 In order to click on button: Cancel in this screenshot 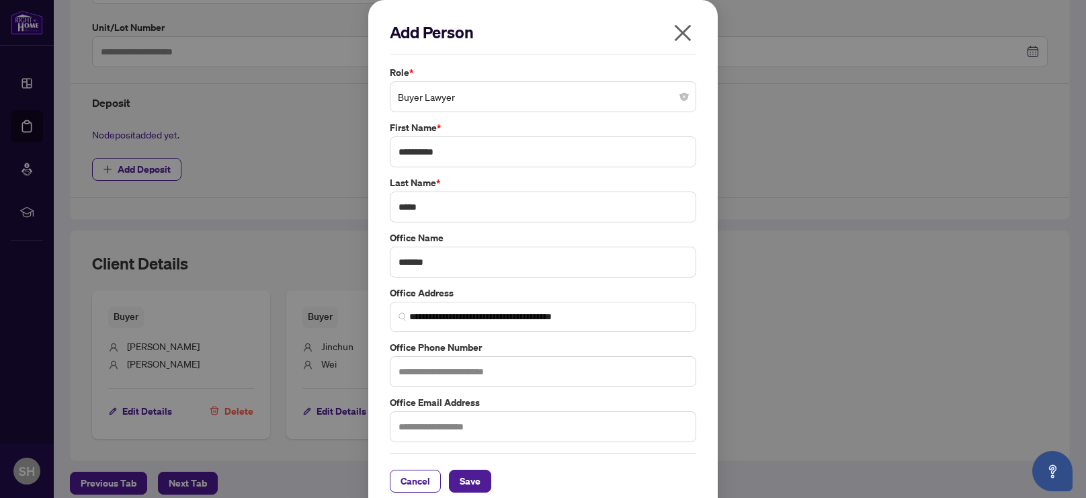, I will do `click(415, 481)`.